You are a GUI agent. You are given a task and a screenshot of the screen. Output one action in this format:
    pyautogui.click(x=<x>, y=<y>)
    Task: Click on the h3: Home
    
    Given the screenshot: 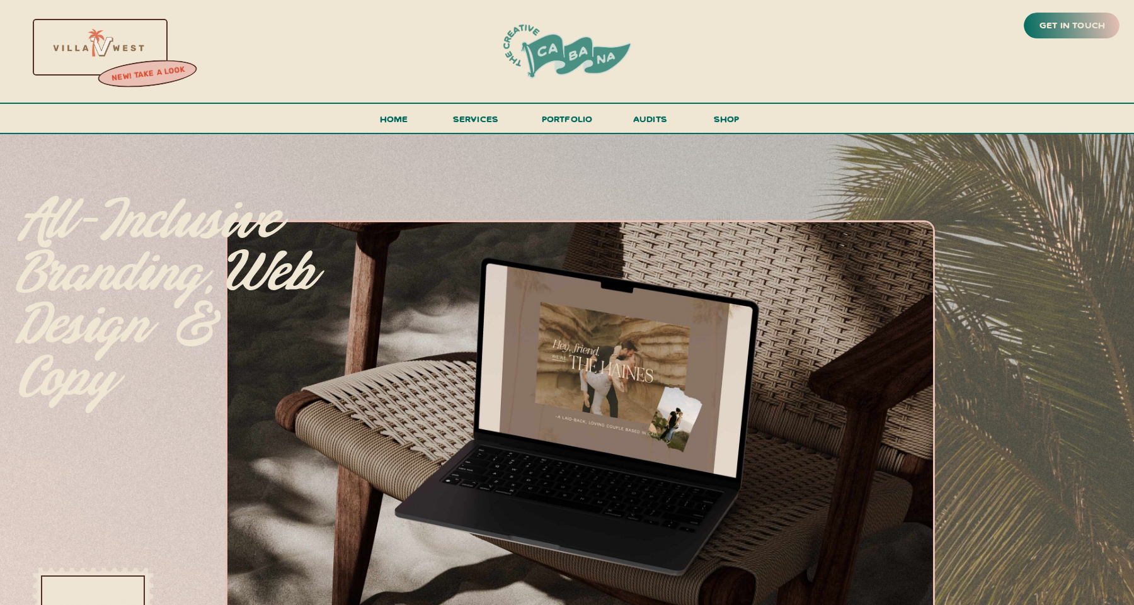 What is the action you would take?
    pyautogui.click(x=394, y=122)
    